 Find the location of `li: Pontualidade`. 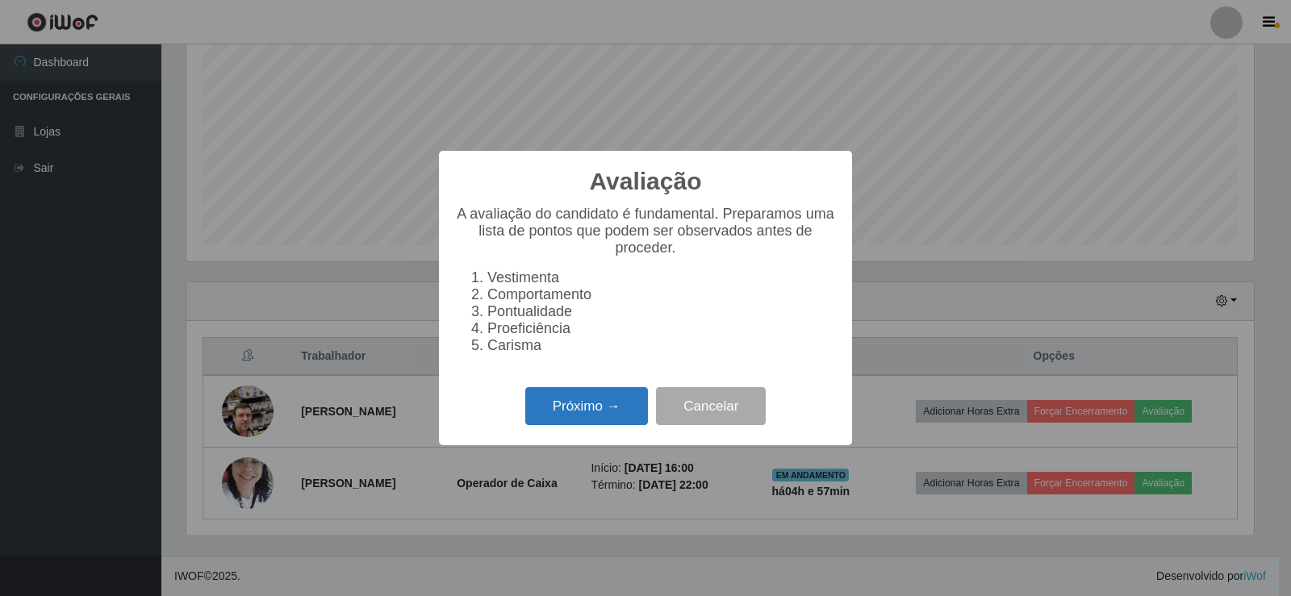

li: Pontualidade is located at coordinates (662, 312).